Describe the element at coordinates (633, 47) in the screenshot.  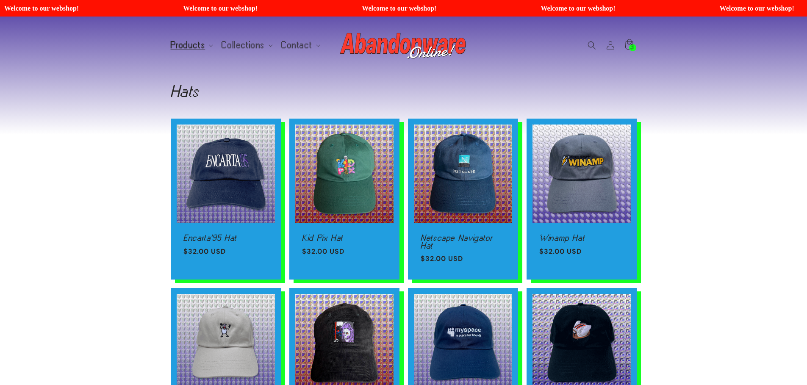
I see `span: 3` at that location.